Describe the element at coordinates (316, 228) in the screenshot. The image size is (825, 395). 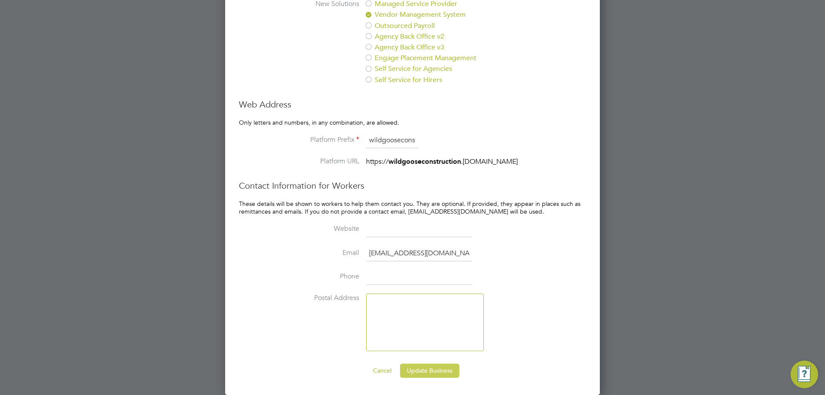
I see `label: Website` at that location.